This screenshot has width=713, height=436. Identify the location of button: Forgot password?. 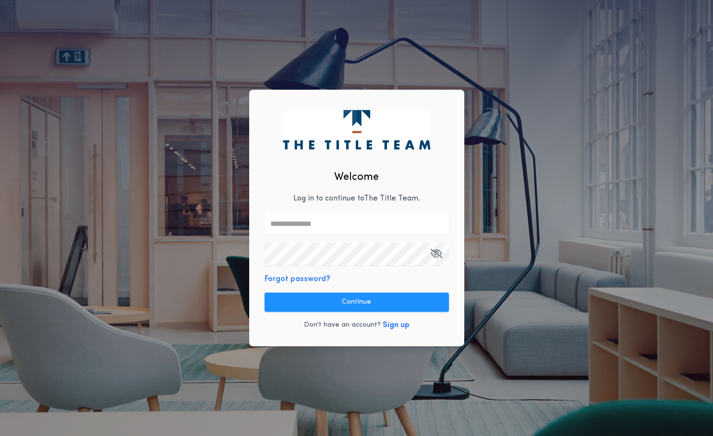
(297, 279).